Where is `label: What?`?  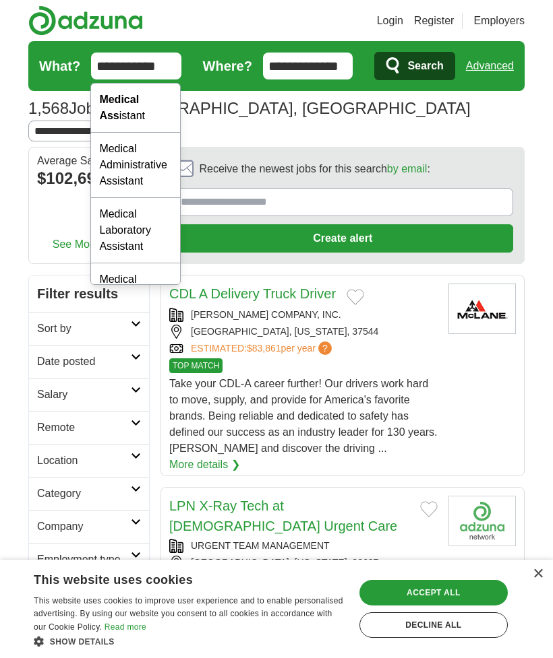 label: What? is located at coordinates (59, 66).